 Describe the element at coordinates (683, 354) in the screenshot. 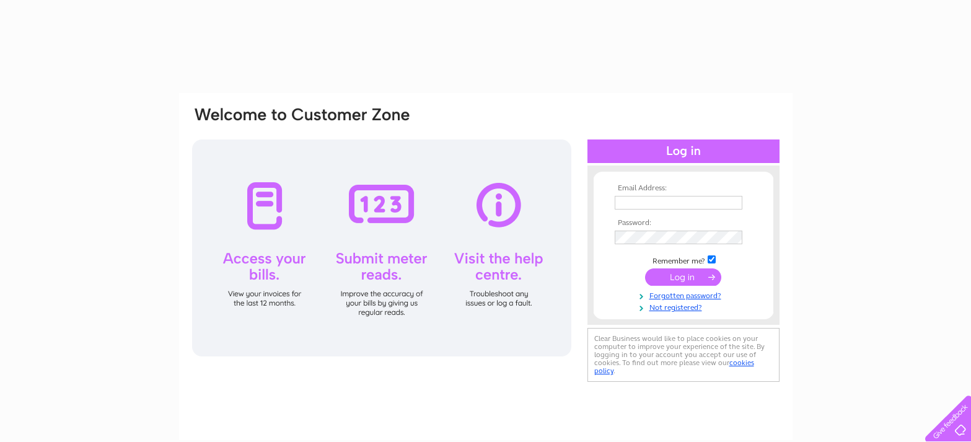

I see `div: Clear Business would like to place cookies on your computer to improve your experience of the sit...` at that location.